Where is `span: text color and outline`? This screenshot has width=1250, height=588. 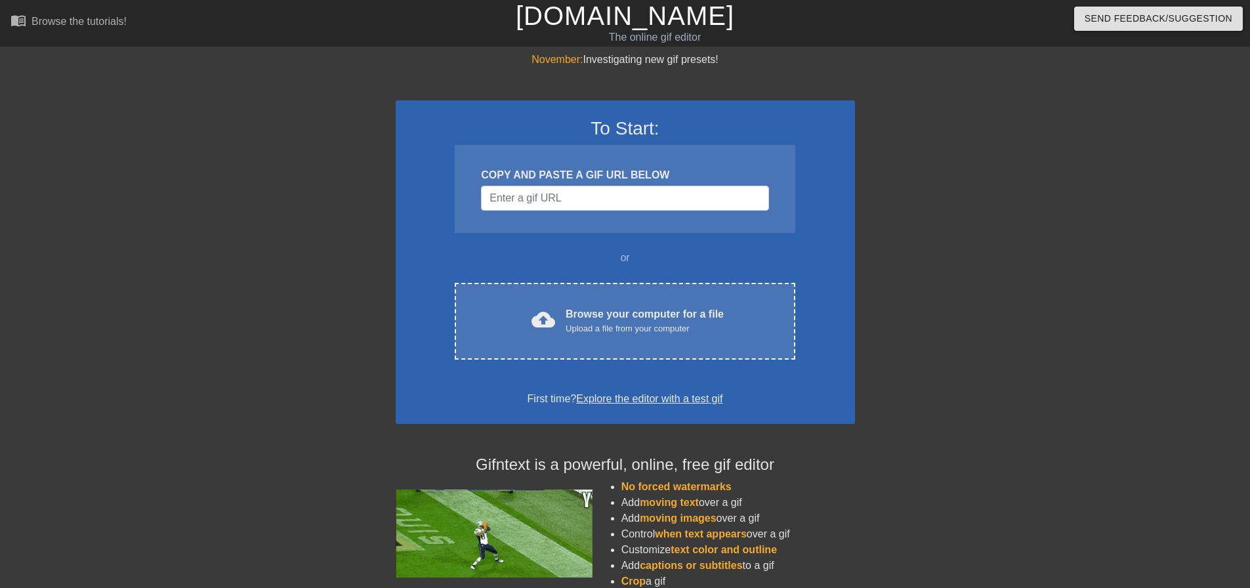 span: text color and outline is located at coordinates (724, 549).